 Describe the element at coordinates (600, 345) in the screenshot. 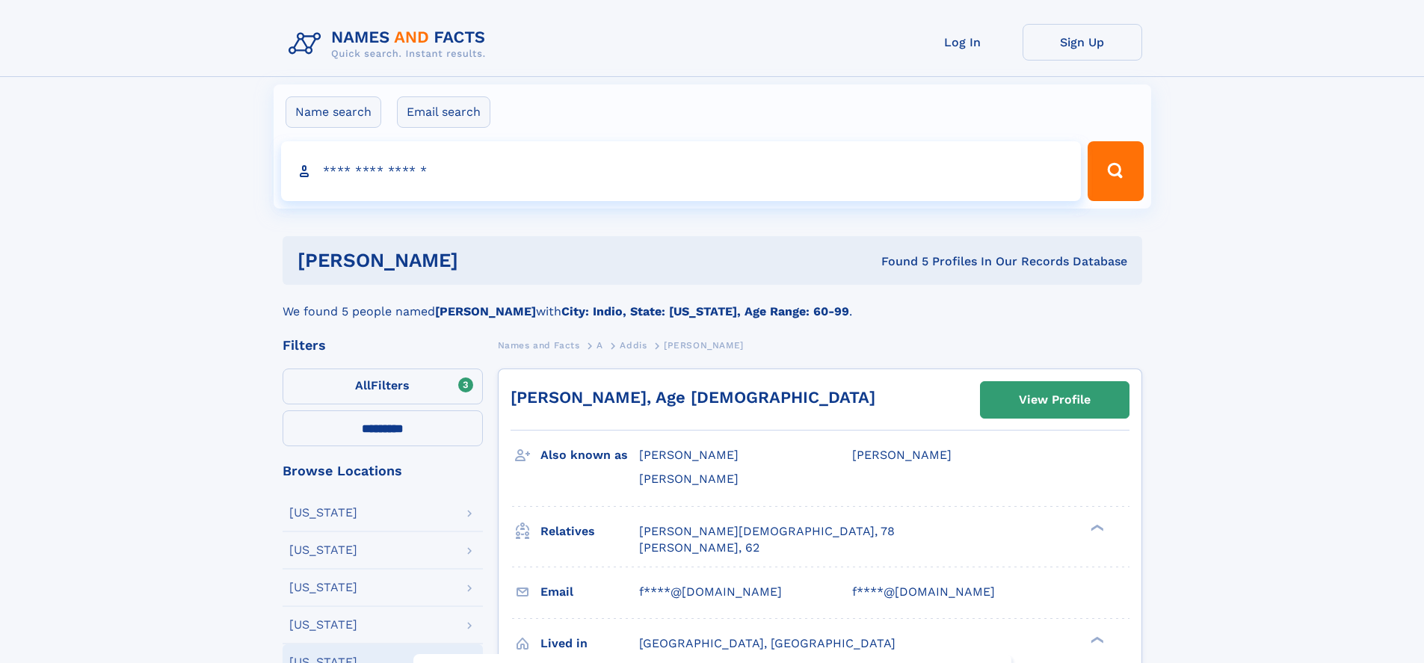

I see `a: A` at that location.